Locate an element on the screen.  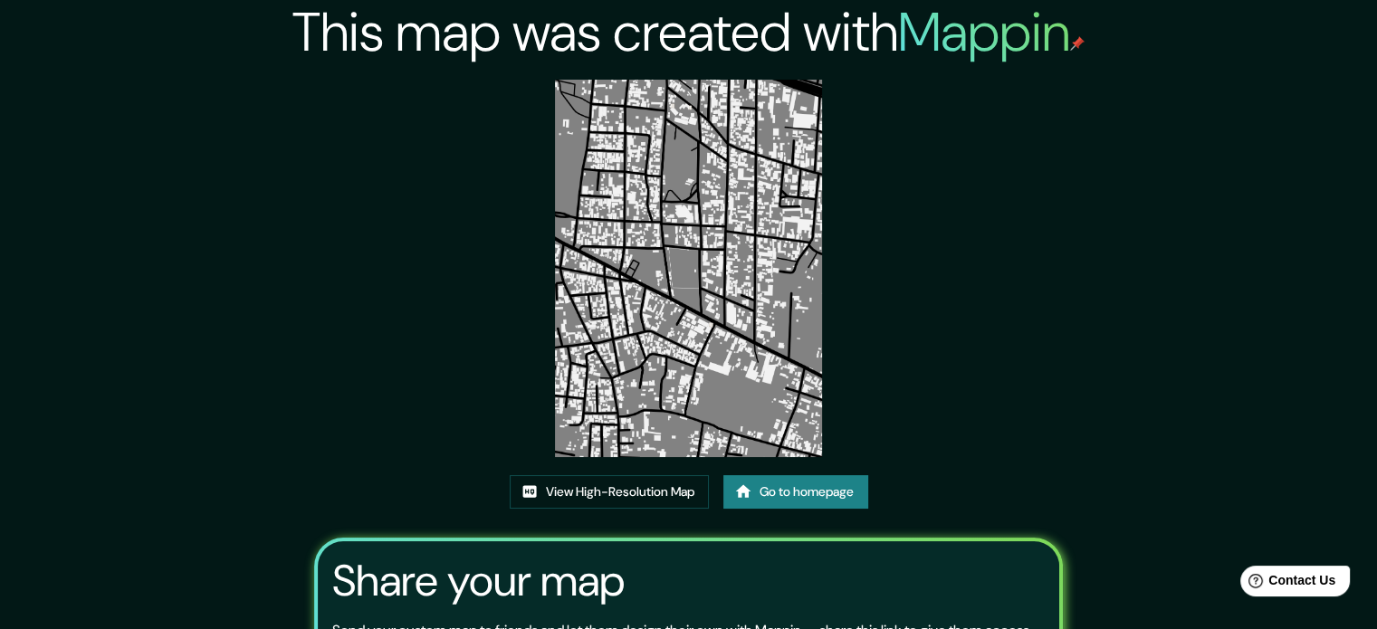
h3: Share your map is located at coordinates (478, 581).